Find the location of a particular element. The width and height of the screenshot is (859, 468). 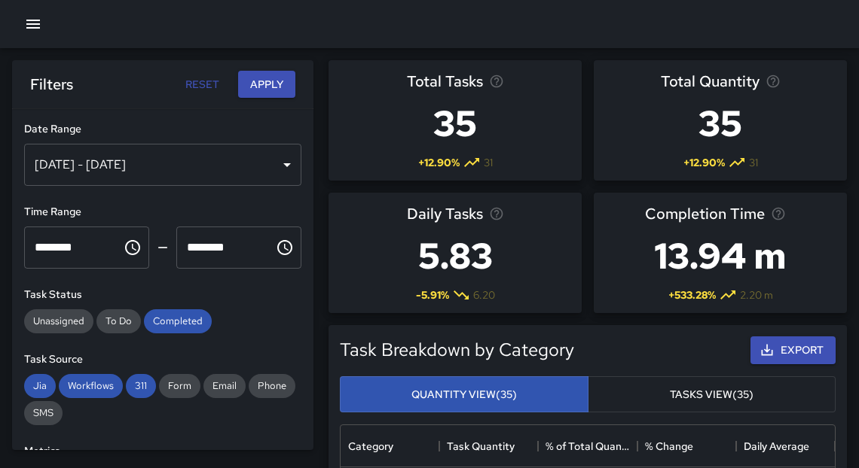

div: Email is located at coordinates (224, 386).